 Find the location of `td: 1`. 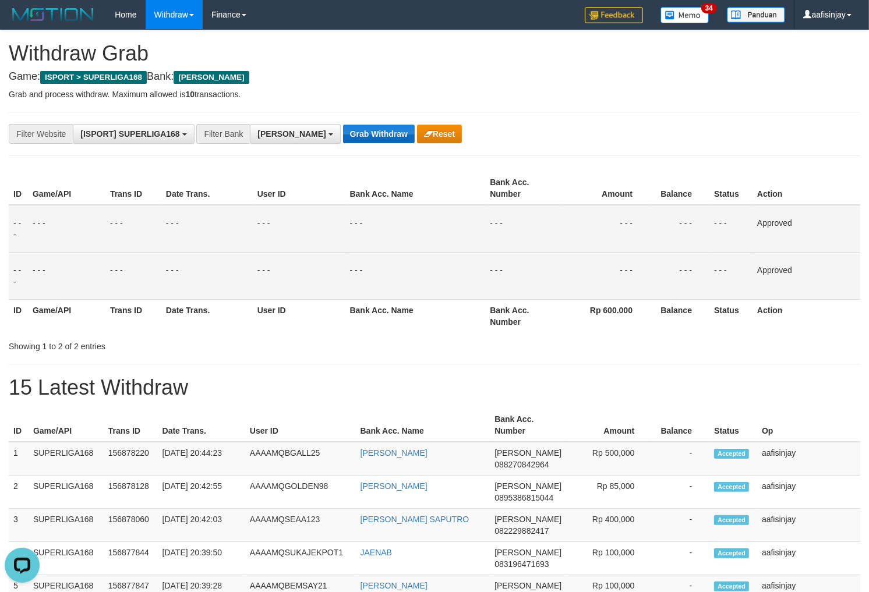

td: 1 is located at coordinates (19, 459).